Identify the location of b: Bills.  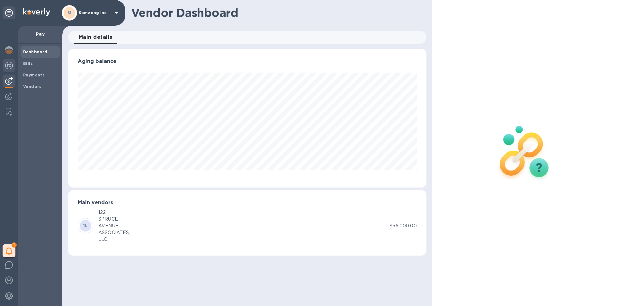
(28, 63).